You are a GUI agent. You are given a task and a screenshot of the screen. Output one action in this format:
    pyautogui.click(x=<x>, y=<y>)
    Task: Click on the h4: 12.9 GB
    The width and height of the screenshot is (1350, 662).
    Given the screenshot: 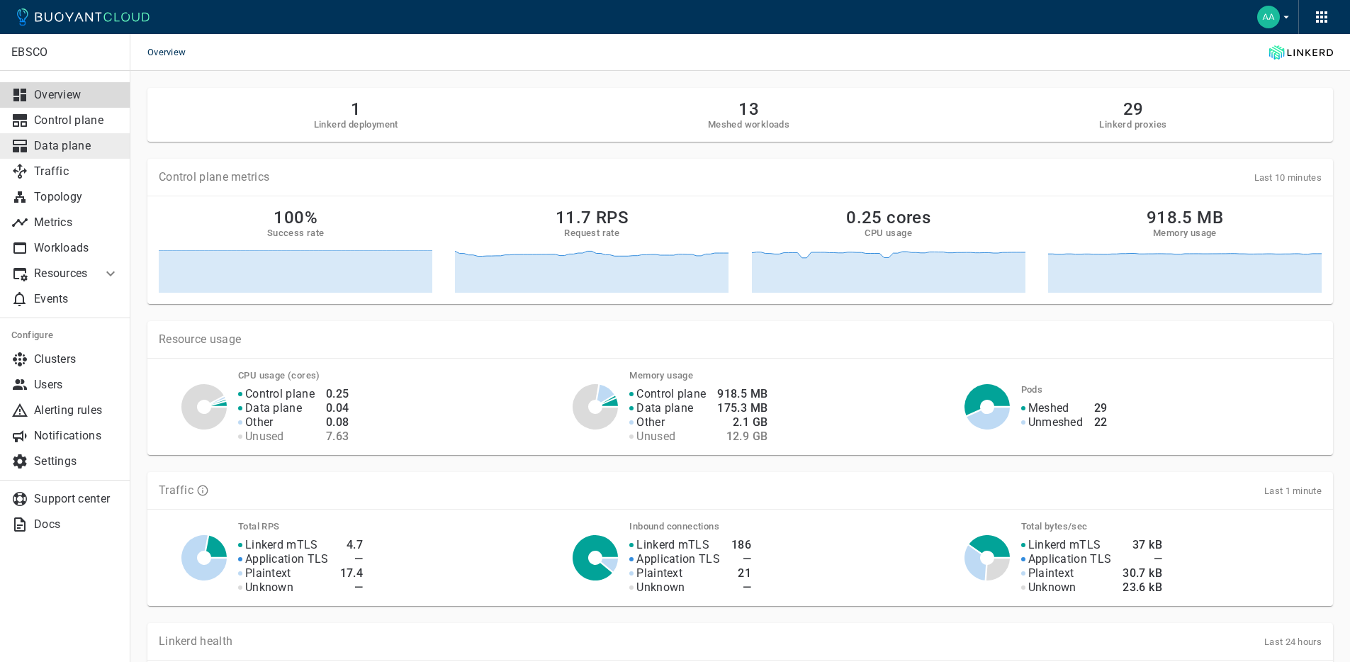 What is the action you would take?
    pyautogui.click(x=742, y=437)
    